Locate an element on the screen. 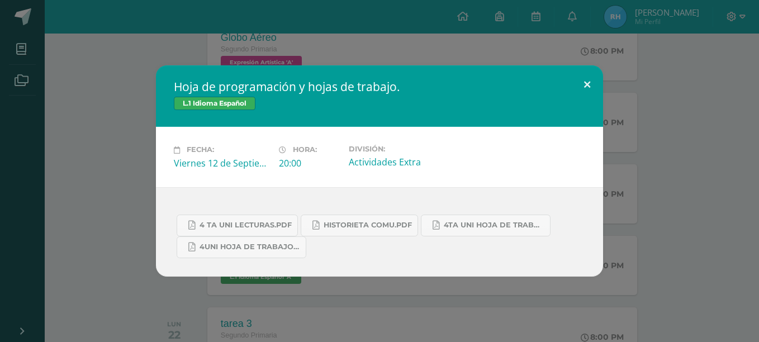 Image resolution: width=759 pixels, height=342 pixels. label: División: is located at coordinates (397, 149).